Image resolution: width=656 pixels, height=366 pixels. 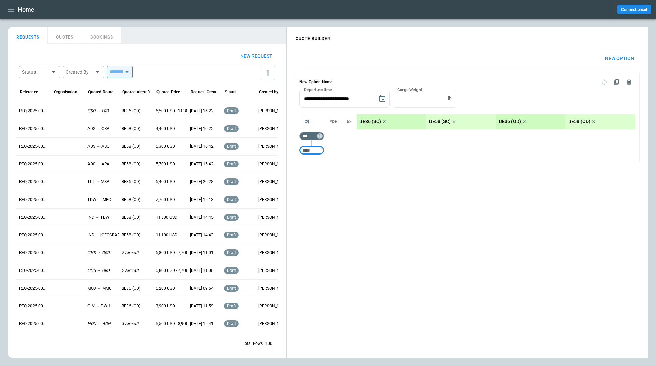 I want to click on p: 5,200 USD, so click(x=165, y=288).